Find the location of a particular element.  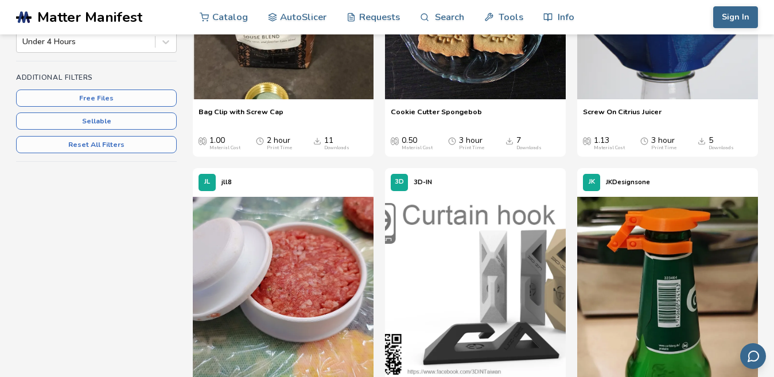

div: 11 is located at coordinates (337, 143).